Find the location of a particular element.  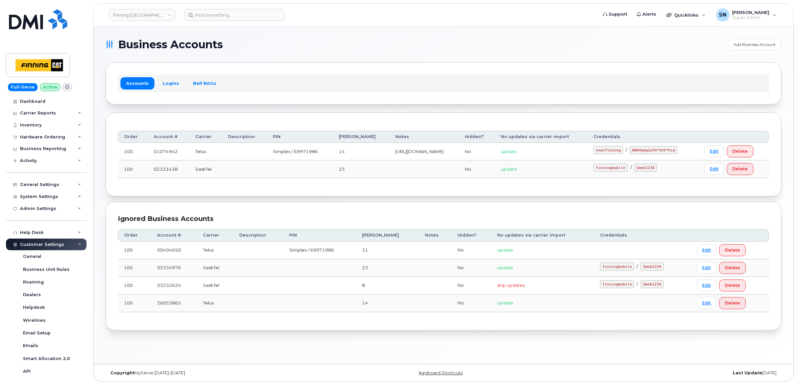

a: Add Business Account is located at coordinates (755, 44).